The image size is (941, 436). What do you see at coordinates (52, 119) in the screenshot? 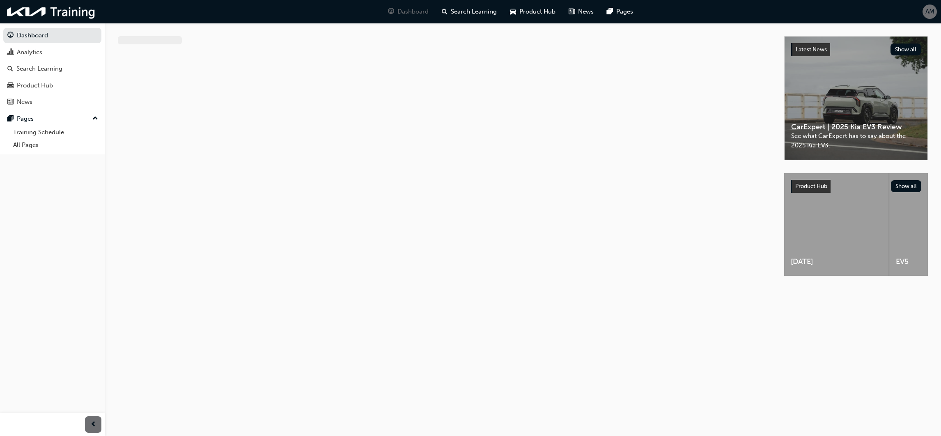
I see `button: Pages` at bounding box center [52, 119].